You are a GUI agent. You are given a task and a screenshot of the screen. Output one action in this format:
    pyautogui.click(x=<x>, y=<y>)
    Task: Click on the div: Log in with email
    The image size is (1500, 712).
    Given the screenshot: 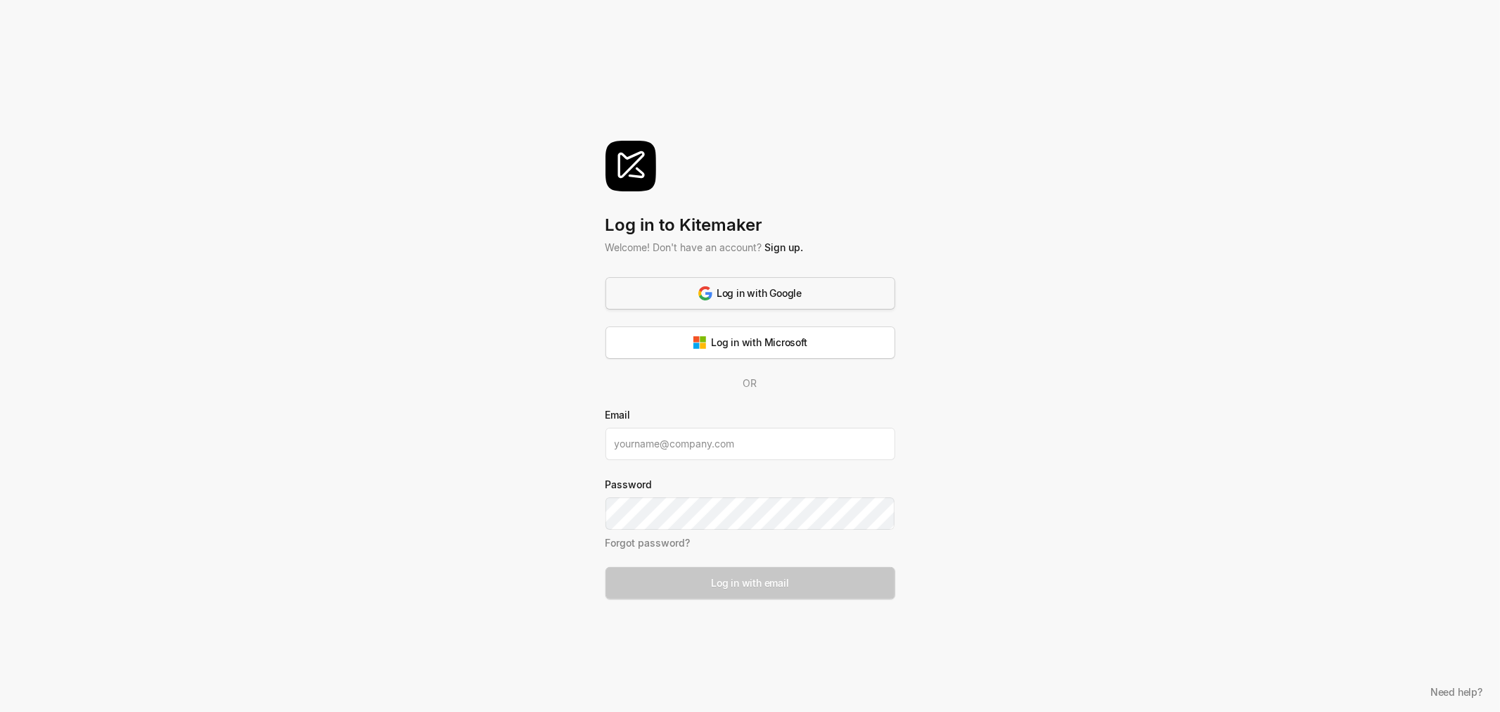 What is the action you would take?
    pyautogui.click(x=750, y=582)
    